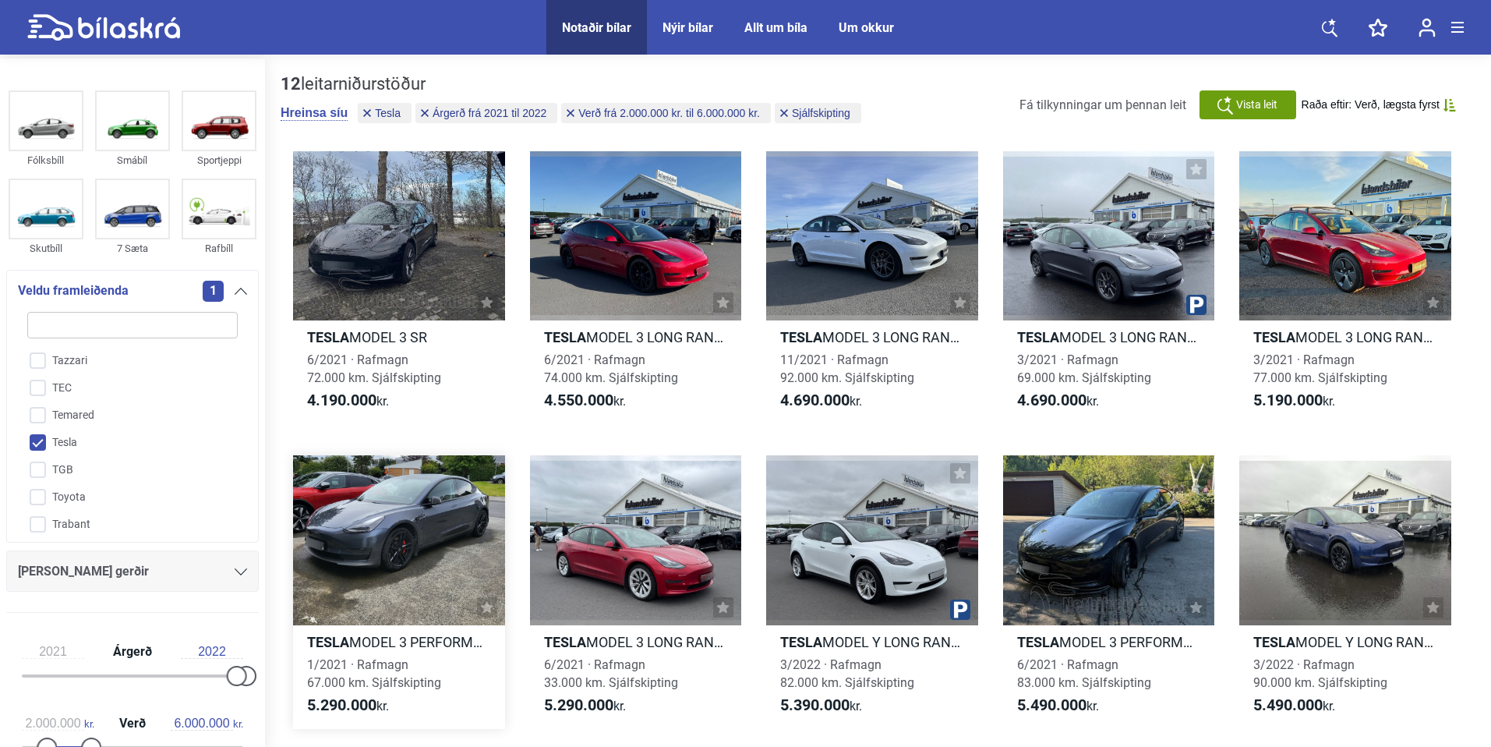 This screenshot has height=747, width=1491. I want to click on b: 4.550.000, so click(578, 400).